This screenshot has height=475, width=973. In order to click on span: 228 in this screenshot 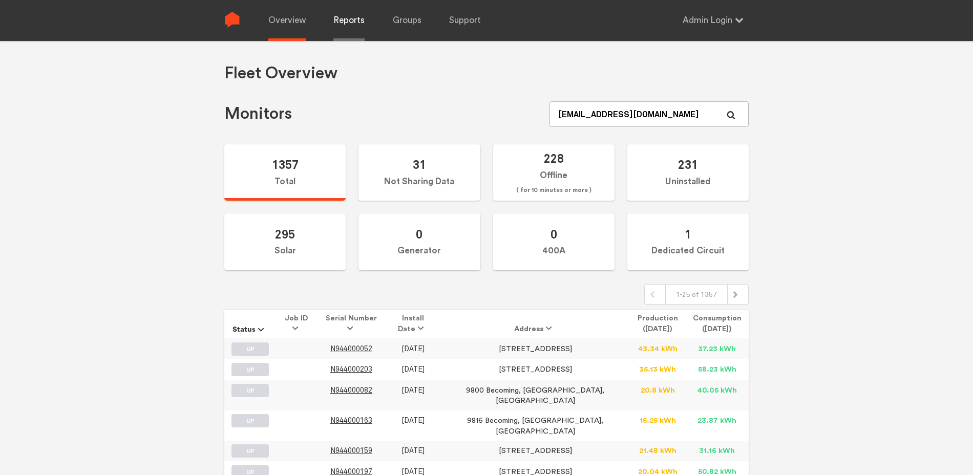, I will do `click(554, 158)`.